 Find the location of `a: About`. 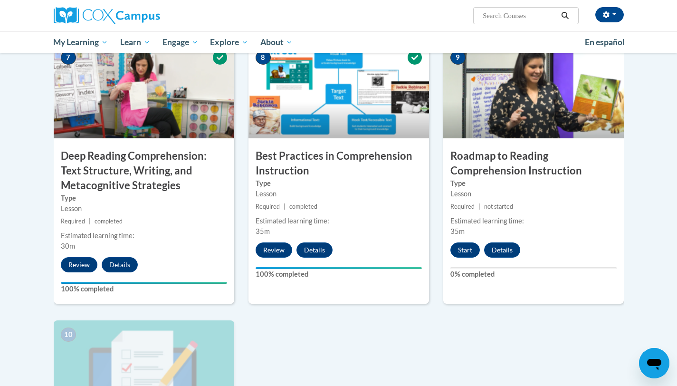

a: About is located at coordinates (276, 42).